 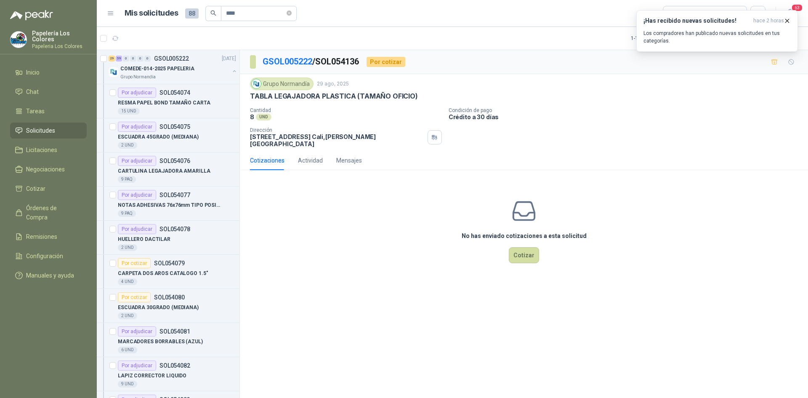 I want to click on span: 63, so click(x=797, y=8).